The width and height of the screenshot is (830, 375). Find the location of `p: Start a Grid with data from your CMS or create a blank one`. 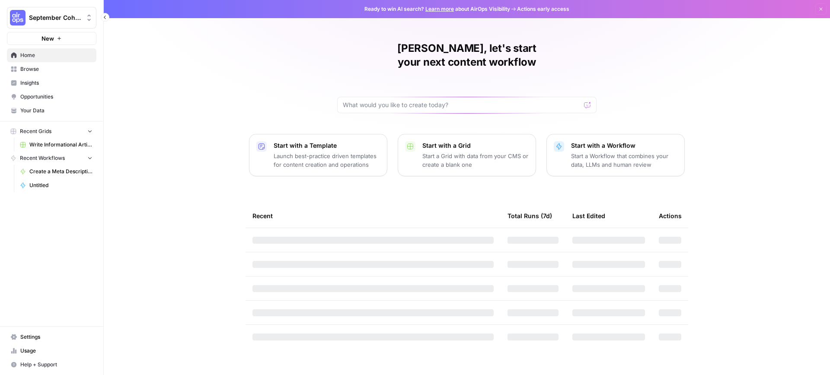

p: Start a Grid with data from your CMS or create a blank one is located at coordinates (476, 160).